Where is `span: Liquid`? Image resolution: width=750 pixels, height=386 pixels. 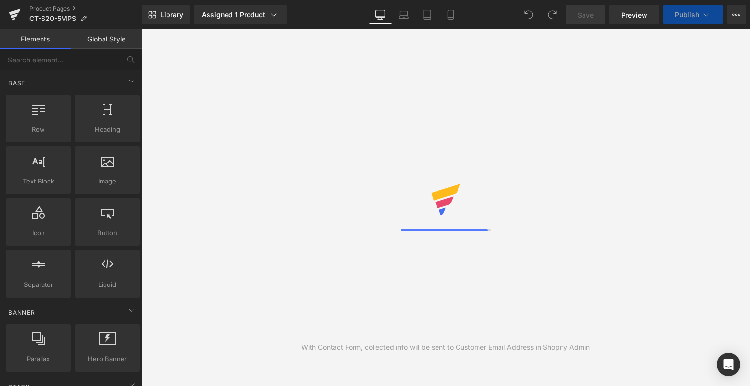
span: Liquid is located at coordinates (107, 285).